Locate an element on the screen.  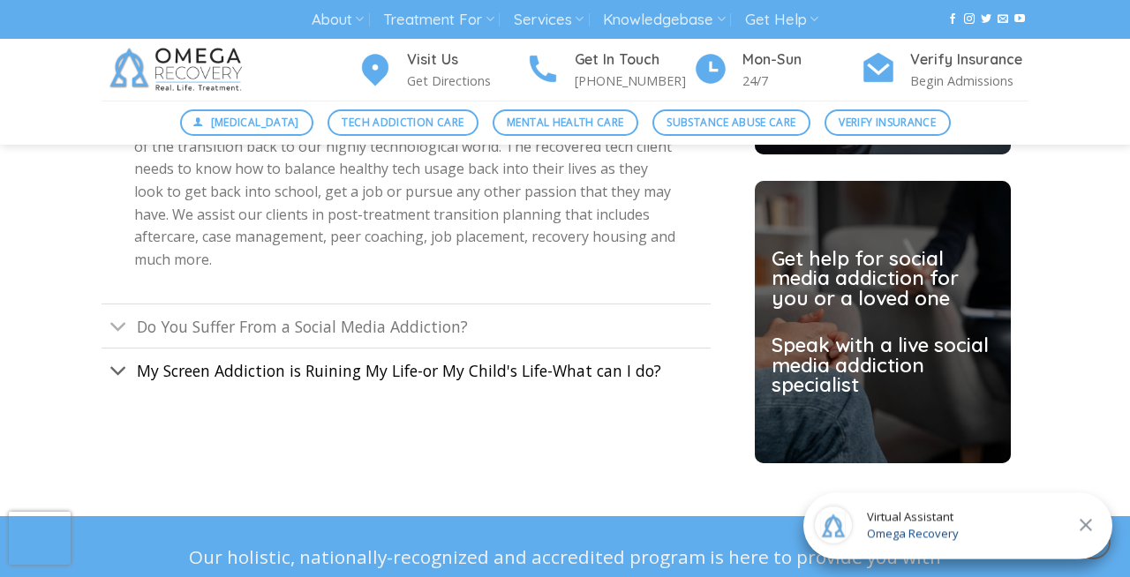
a: About is located at coordinates (337, 19).